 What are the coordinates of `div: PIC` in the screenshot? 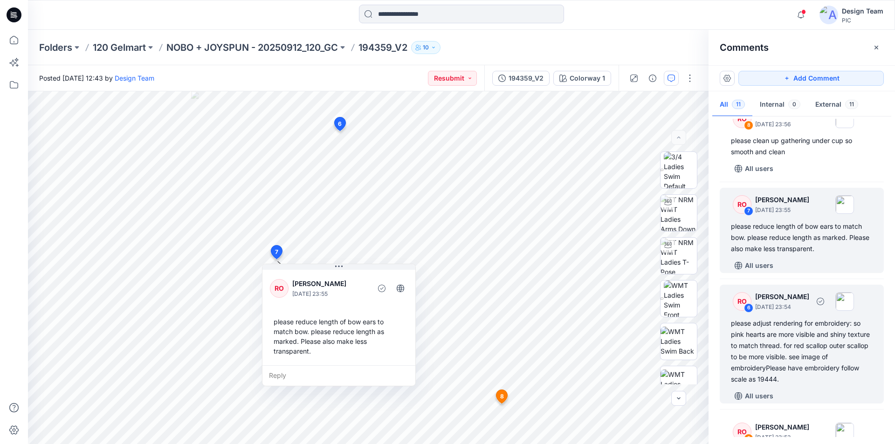 It's located at (862, 20).